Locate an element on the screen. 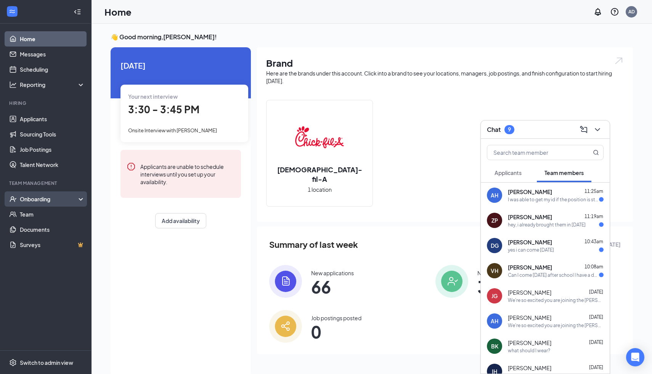 Image resolution: width=652 pixels, height=374 pixels. svg: Settings is located at coordinates (13, 362).